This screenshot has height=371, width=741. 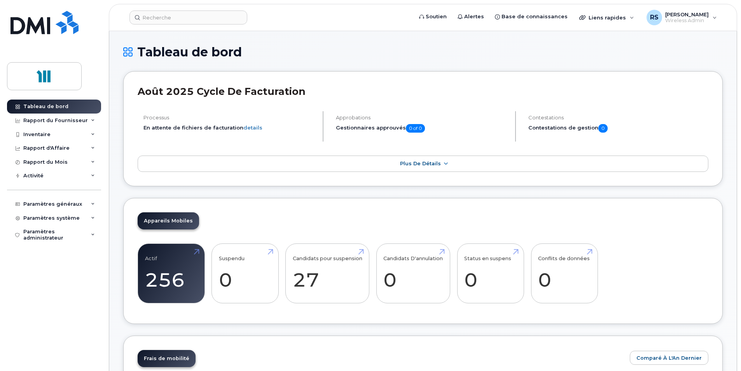 I want to click on a: Conflits de données 0, so click(x=564, y=273).